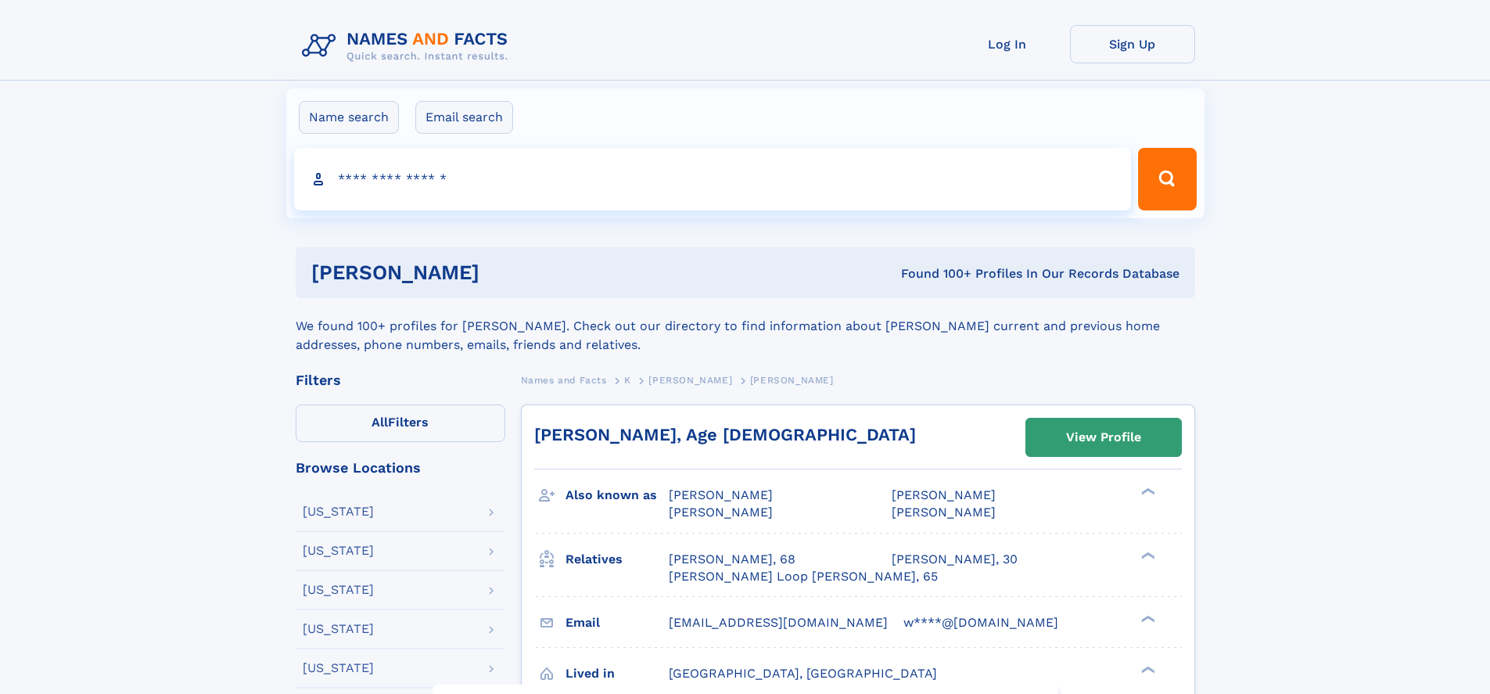 Image resolution: width=1490 pixels, height=694 pixels. Describe the element at coordinates (400, 468) in the screenshot. I see `div: Browse Locations` at that location.